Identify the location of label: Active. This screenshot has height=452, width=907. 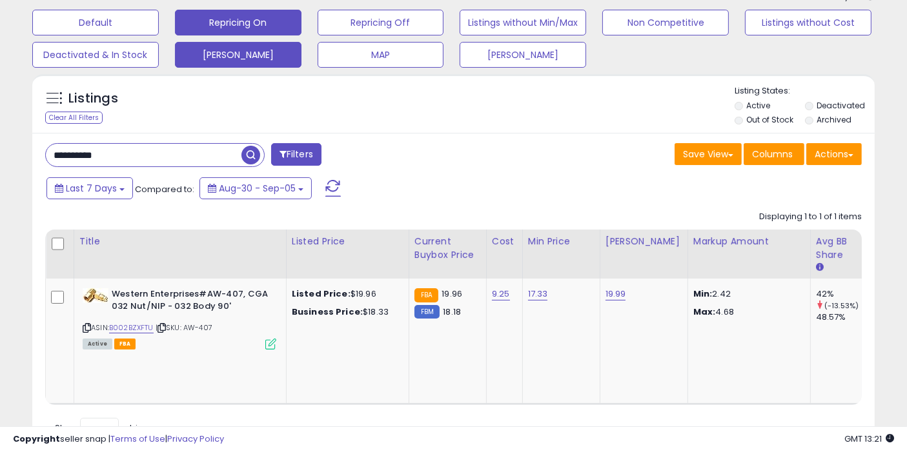
(758, 105).